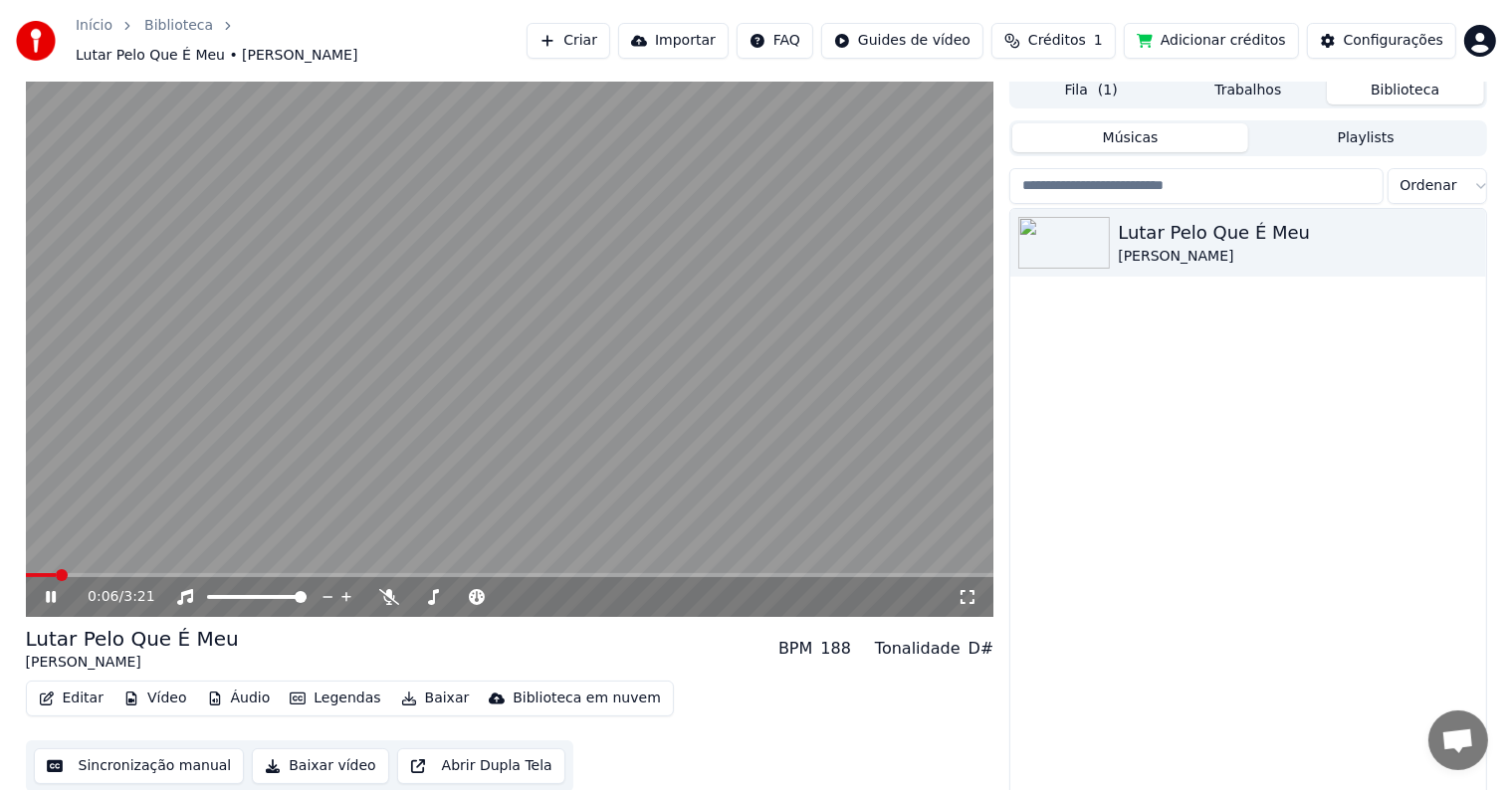  I want to click on span: 3:21, so click(138, 597).